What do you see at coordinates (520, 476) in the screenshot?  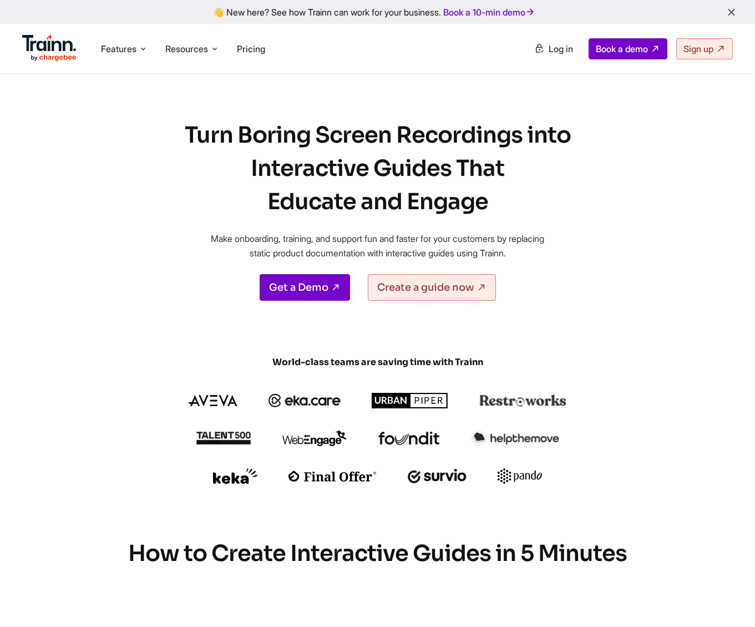 I see `img: pando logo` at bounding box center [520, 476].